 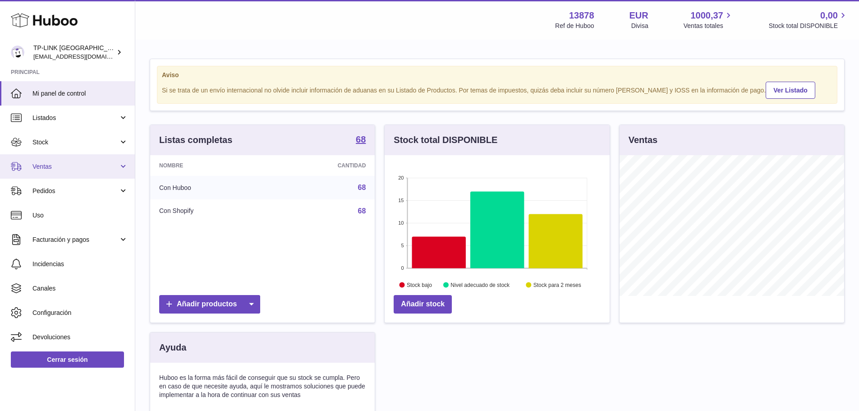 I want to click on h3: Listas completas, so click(x=196, y=140).